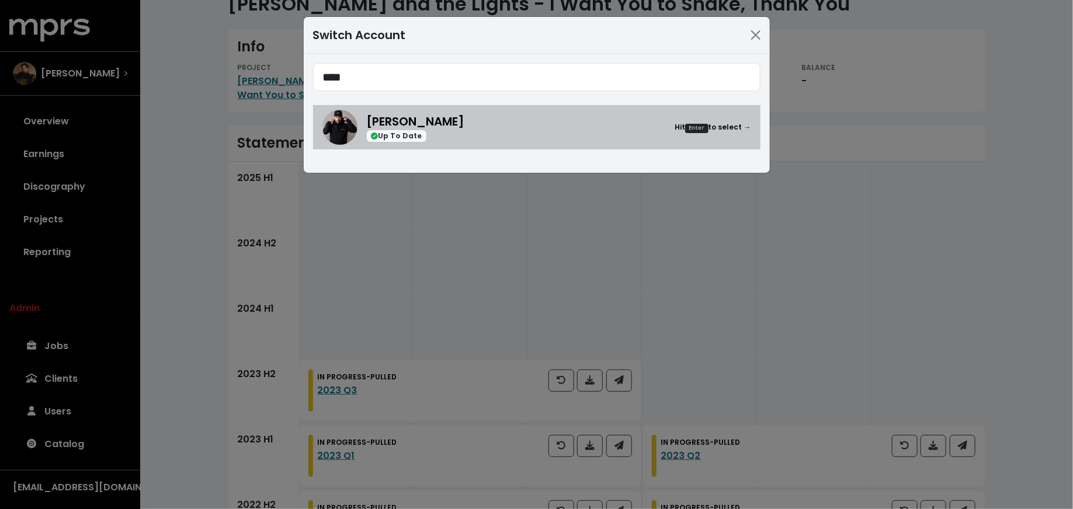  Describe the element at coordinates (696, 128) in the screenshot. I see `kbd: Enter` at that location.